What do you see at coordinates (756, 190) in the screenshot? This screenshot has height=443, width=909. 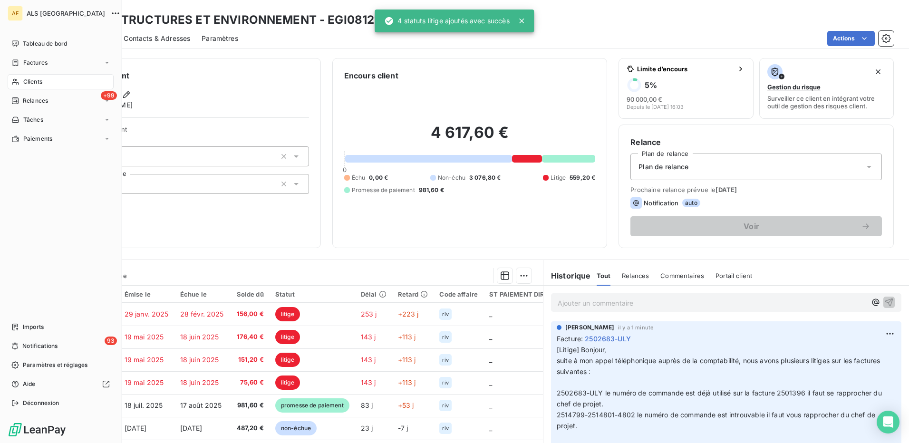 I see `span: Prochaine relance prévue le` at bounding box center [756, 190].